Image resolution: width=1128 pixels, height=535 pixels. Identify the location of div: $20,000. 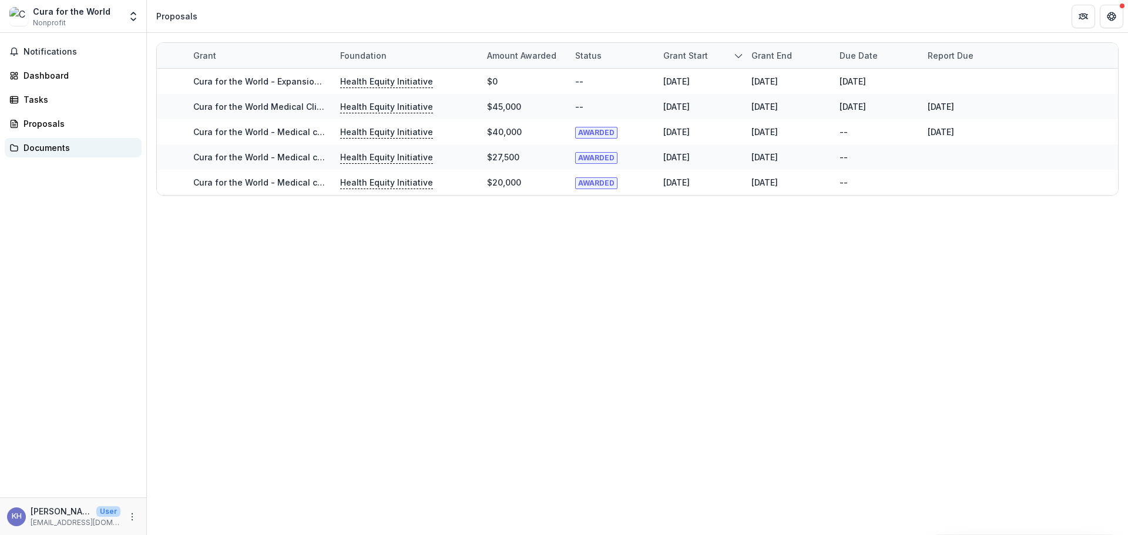
(504, 182).